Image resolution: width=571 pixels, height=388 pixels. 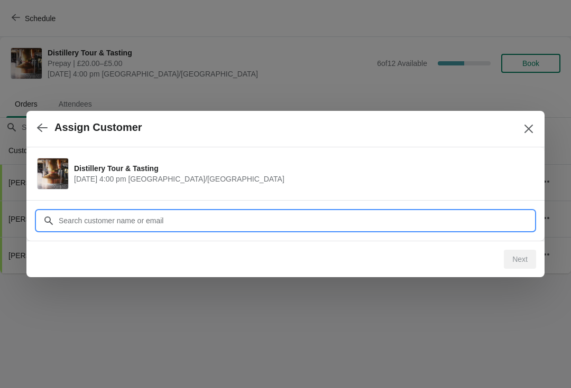 What do you see at coordinates (98, 127) in the screenshot?
I see `h2: Assign Customer` at bounding box center [98, 127].